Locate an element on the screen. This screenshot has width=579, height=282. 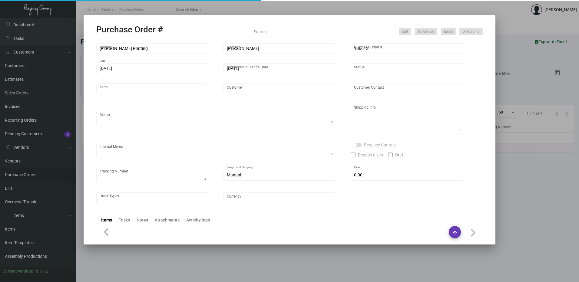
span: Draft is located at coordinates (400, 155).